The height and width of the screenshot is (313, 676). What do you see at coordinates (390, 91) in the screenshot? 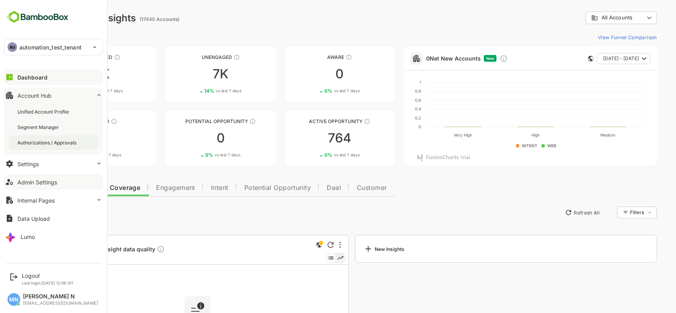
I see `text: 0.8` at bounding box center [390, 91].